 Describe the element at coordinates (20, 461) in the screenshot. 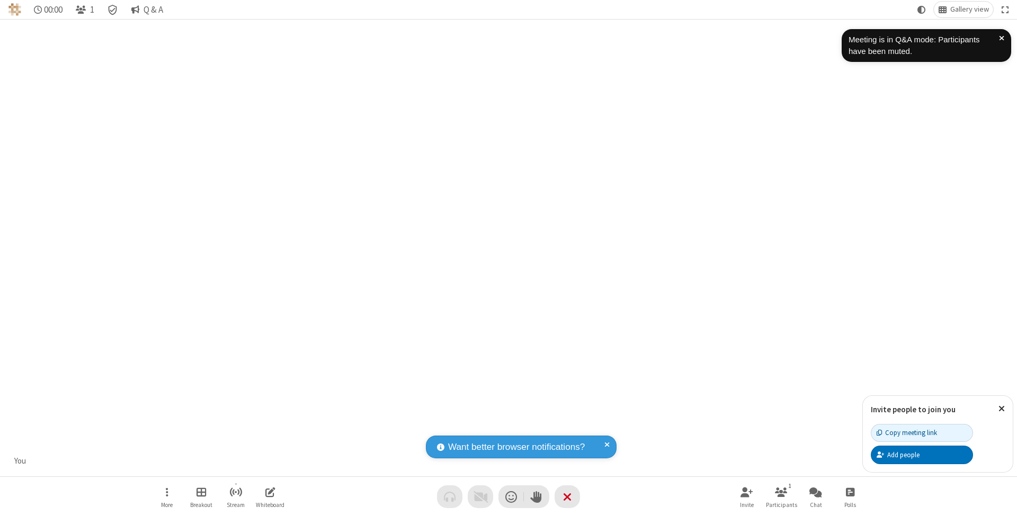

I see `div: You` at that location.